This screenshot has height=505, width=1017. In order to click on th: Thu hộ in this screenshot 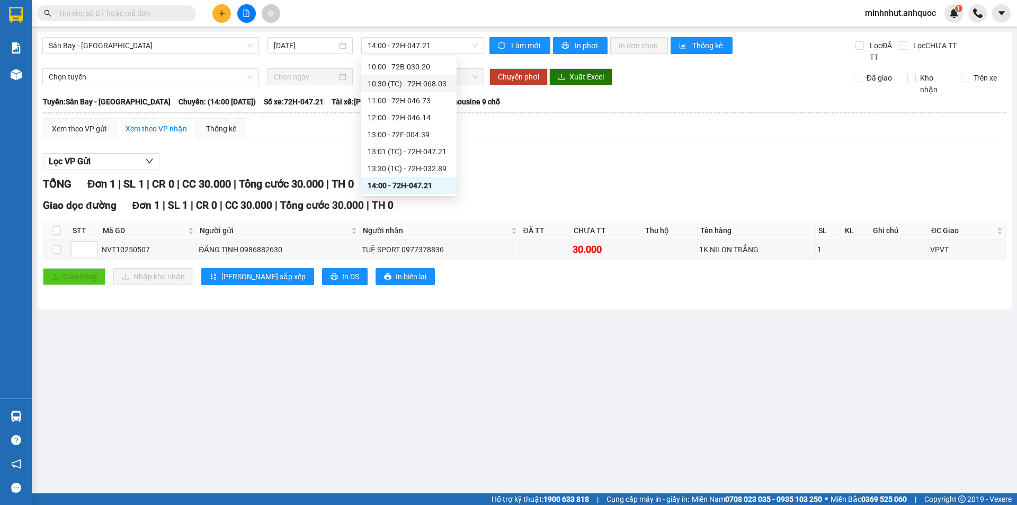, I will do `click(670, 230)`.